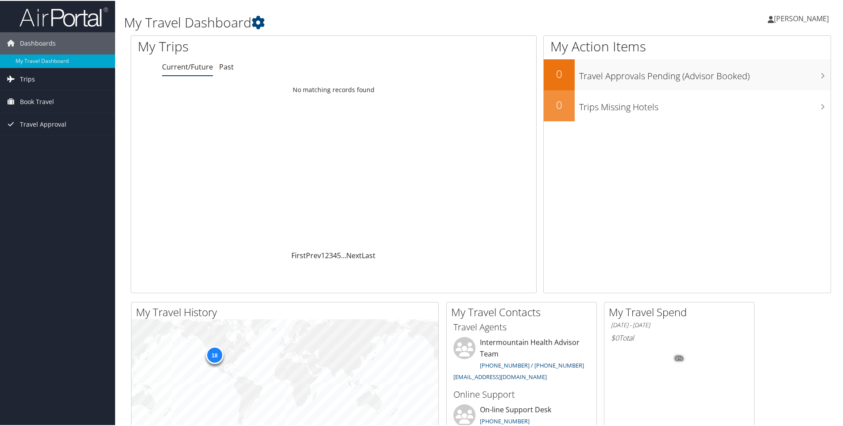  I want to click on div: 18, so click(214, 354).